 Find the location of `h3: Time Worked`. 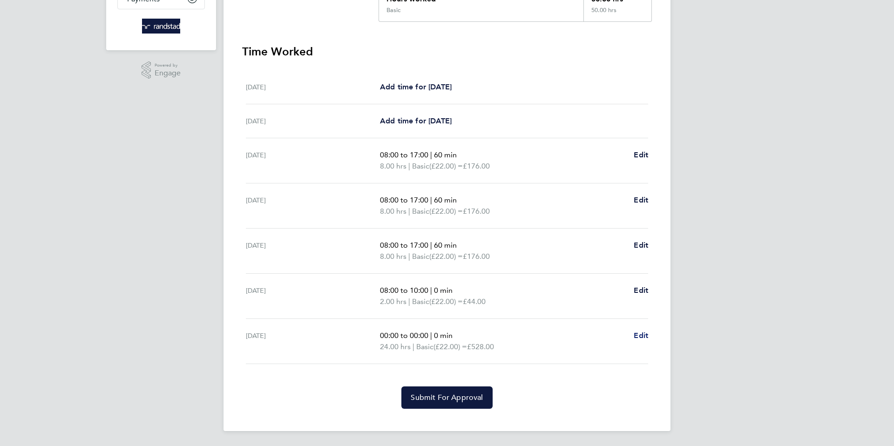

h3: Time Worked is located at coordinates (447, 52).